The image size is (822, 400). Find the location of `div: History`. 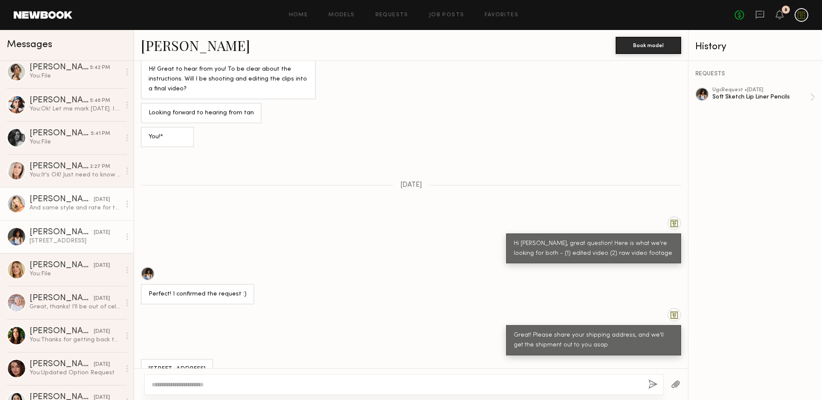

div: History is located at coordinates (755, 47).